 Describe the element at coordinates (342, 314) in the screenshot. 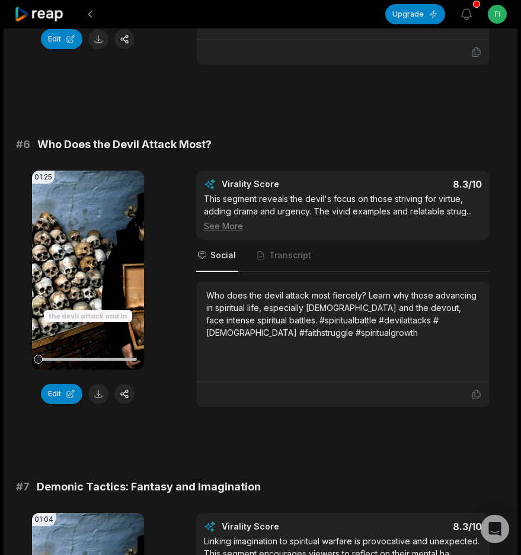

I see `div: Who does the devil attack most fiercely? Learn why those advancing in spiritual life, especially ...` at that location.